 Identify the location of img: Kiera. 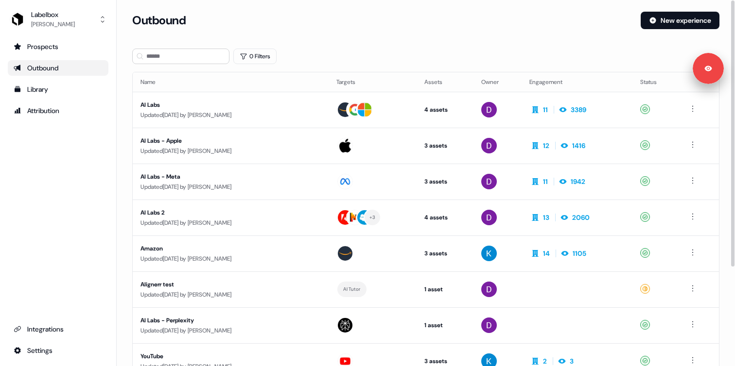
(489, 254).